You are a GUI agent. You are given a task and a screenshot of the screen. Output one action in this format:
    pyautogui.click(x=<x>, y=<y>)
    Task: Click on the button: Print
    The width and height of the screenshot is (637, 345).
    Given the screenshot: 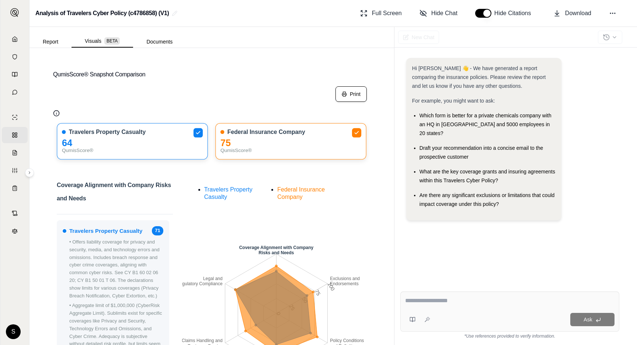 What is the action you would take?
    pyautogui.click(x=351, y=94)
    